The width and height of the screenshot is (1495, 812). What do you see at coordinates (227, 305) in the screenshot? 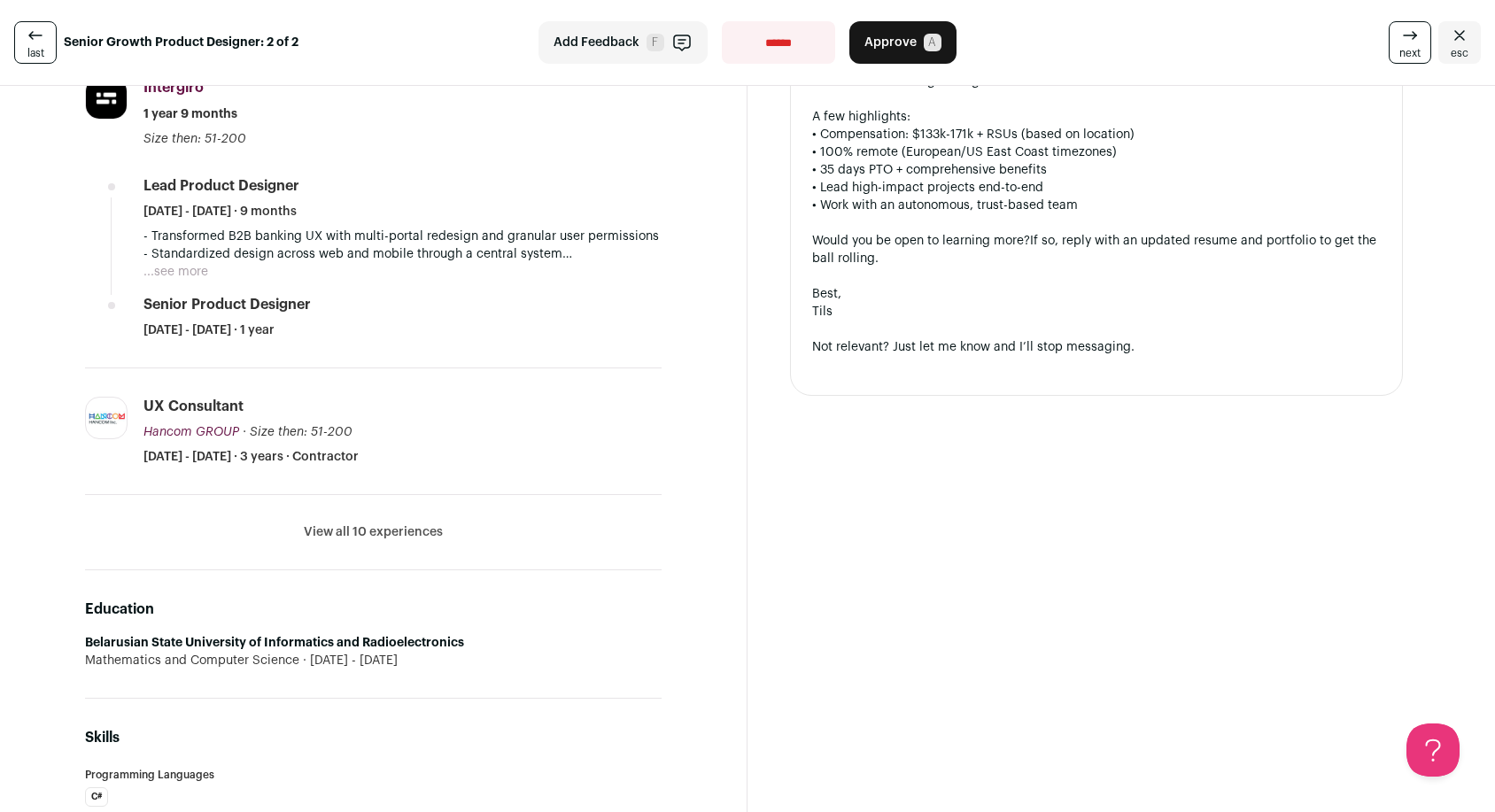
I see `div: Senior Product Designer` at bounding box center [227, 305].